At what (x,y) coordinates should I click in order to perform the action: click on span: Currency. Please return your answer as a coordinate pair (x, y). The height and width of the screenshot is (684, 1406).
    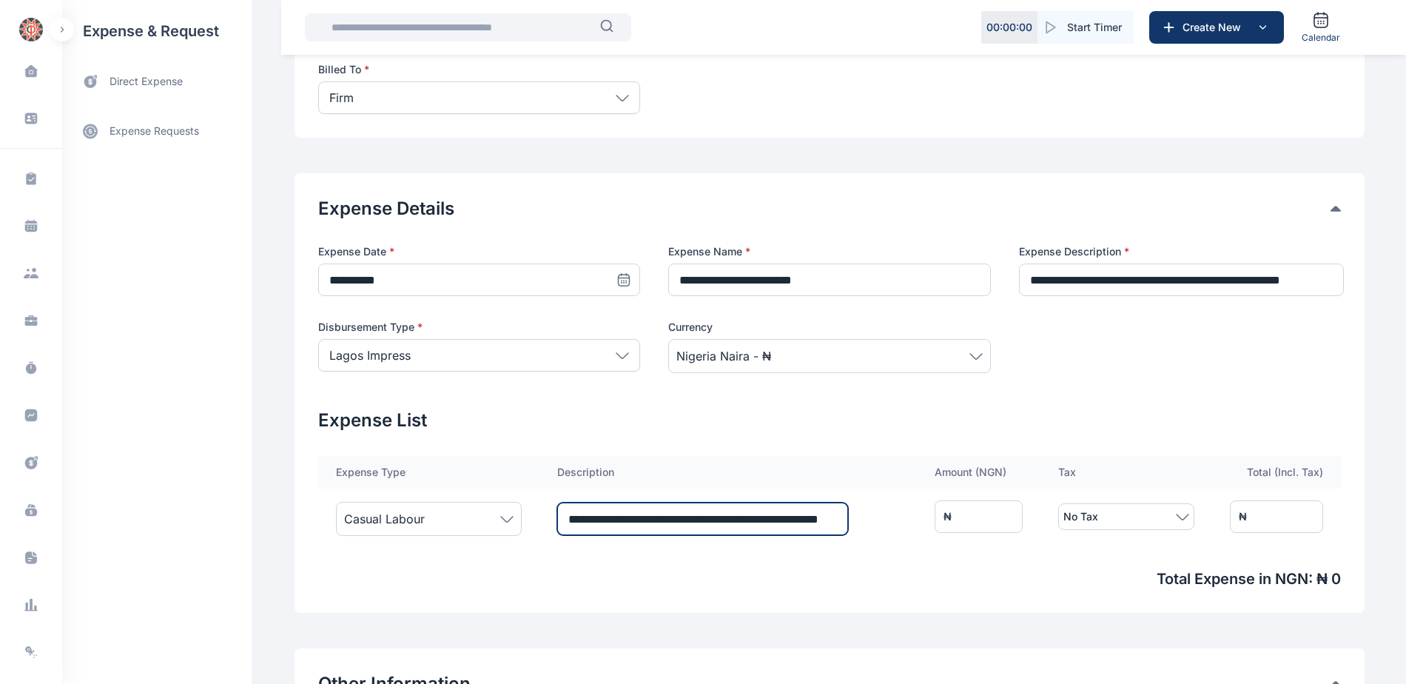
    Looking at the image, I should click on (691, 327).